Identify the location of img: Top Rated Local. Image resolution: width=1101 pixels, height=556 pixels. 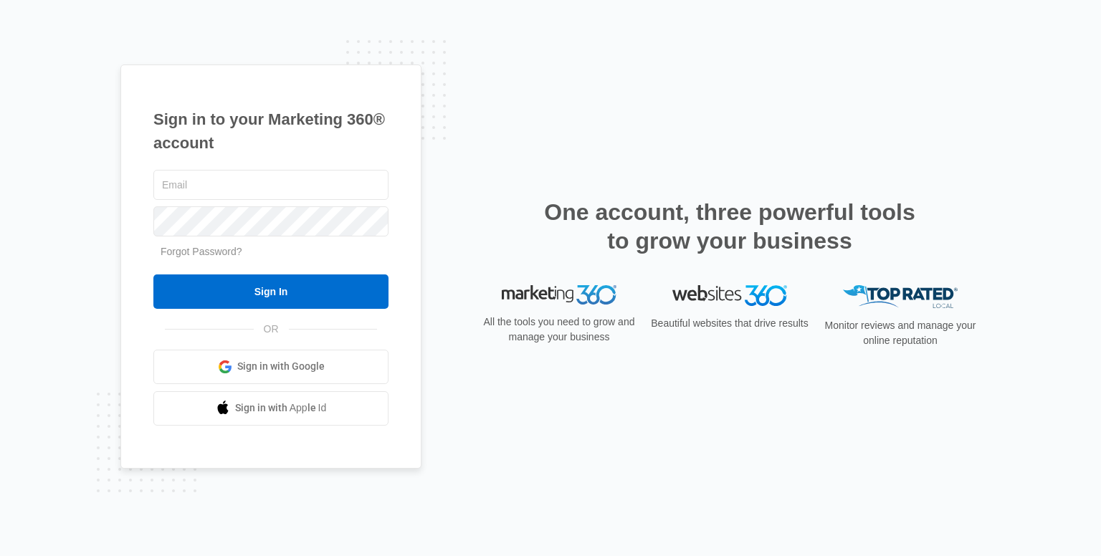
(900, 297).